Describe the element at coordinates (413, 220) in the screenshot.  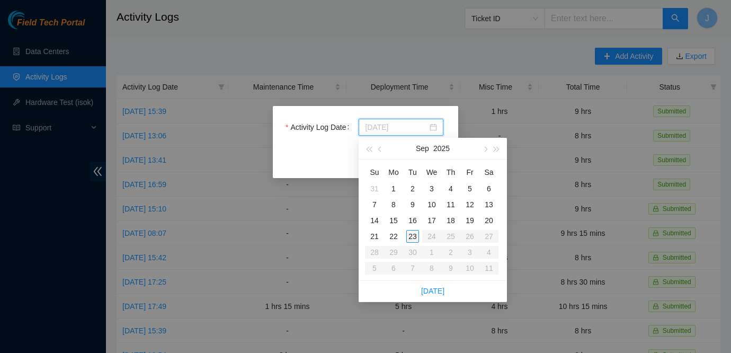
I see `td: 2025-09-16` at that location.